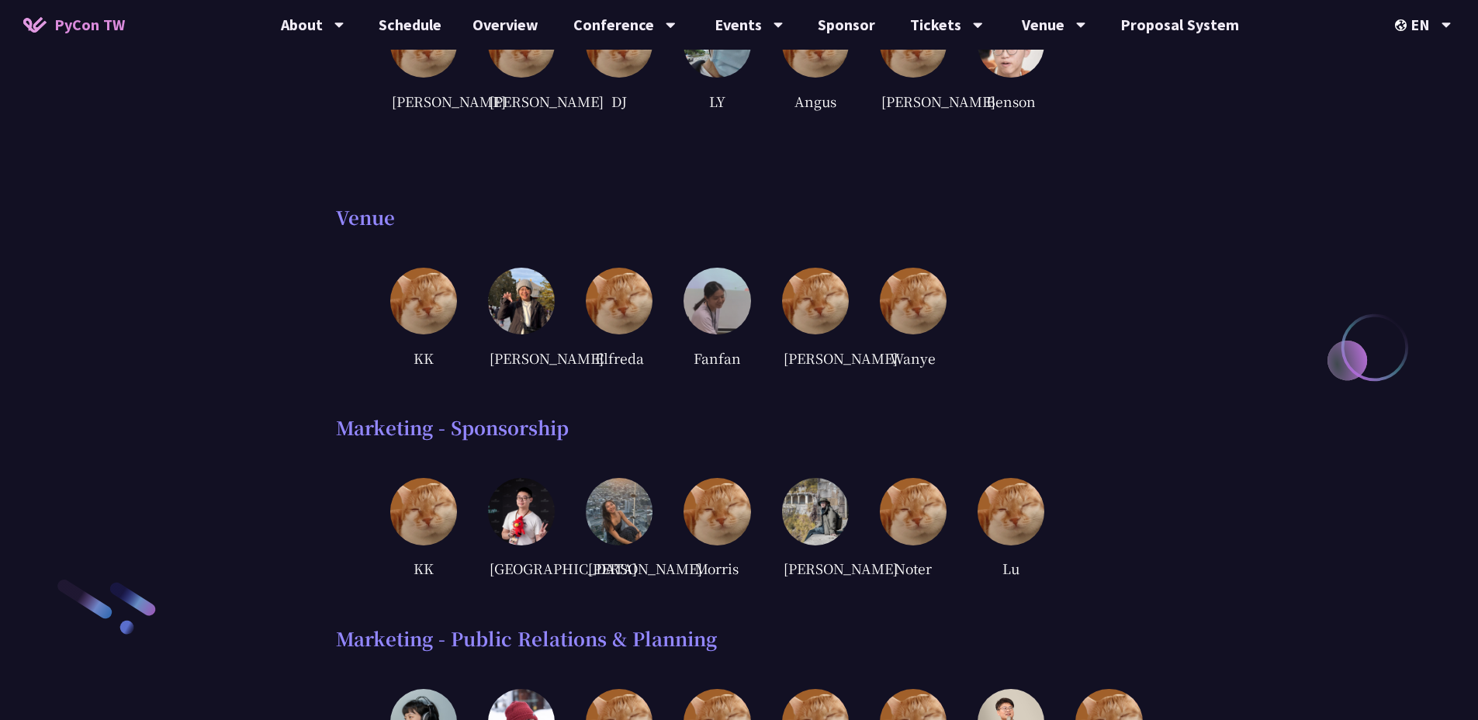 Image resolution: width=1478 pixels, height=720 pixels. I want to click on span: PyCon TW, so click(89, 25).